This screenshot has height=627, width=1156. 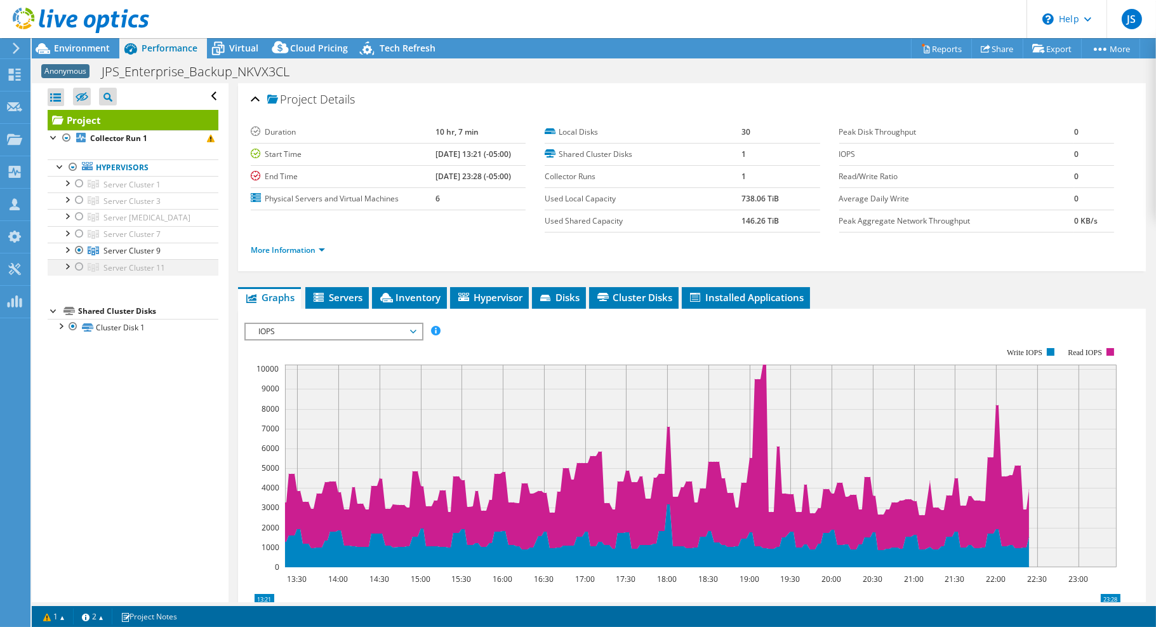 I want to click on text: 9000, so click(x=270, y=388).